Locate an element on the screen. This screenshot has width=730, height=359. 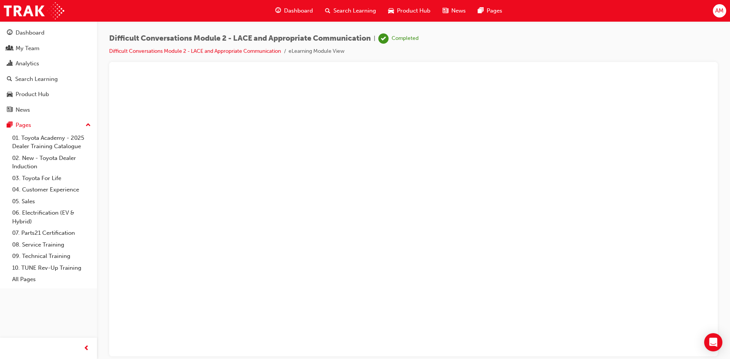
div: Pages is located at coordinates (23, 125).